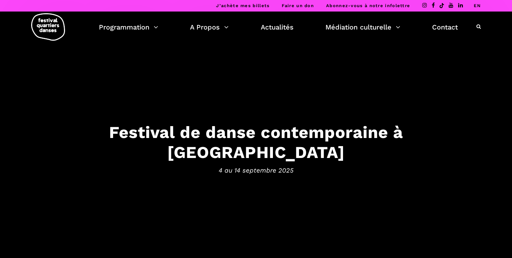 The image size is (512, 258). What do you see at coordinates (209, 27) in the screenshot?
I see `a: A Propos` at bounding box center [209, 27].